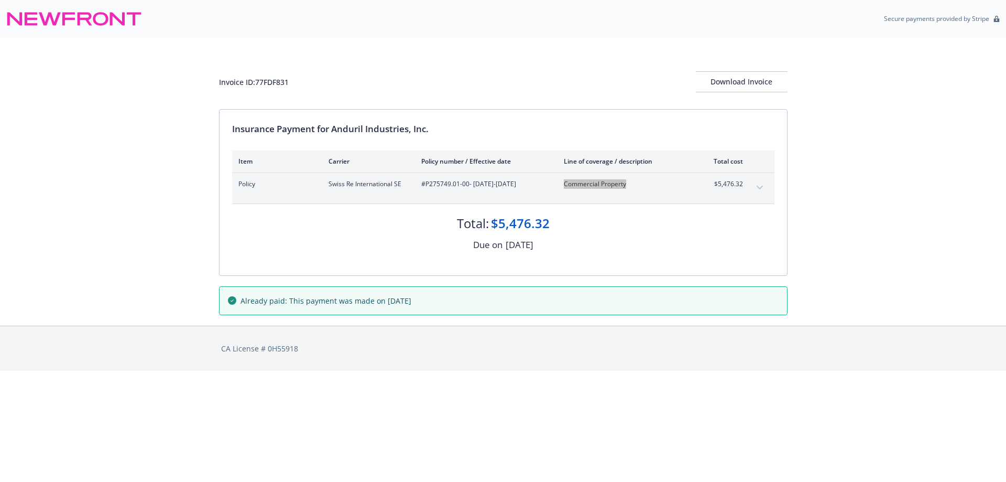 This screenshot has height=482, width=1006. What do you see at coordinates (741, 82) in the screenshot?
I see `div: Download Invoice` at bounding box center [741, 82].